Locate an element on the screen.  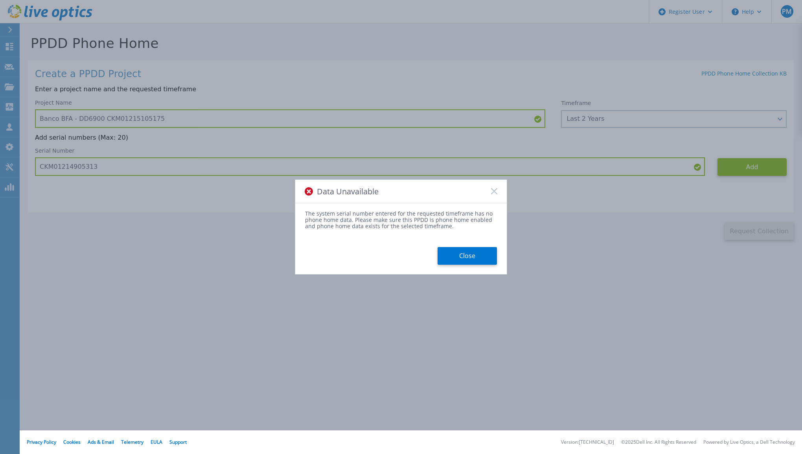
span: Data Unavailable is located at coordinates (348, 191).